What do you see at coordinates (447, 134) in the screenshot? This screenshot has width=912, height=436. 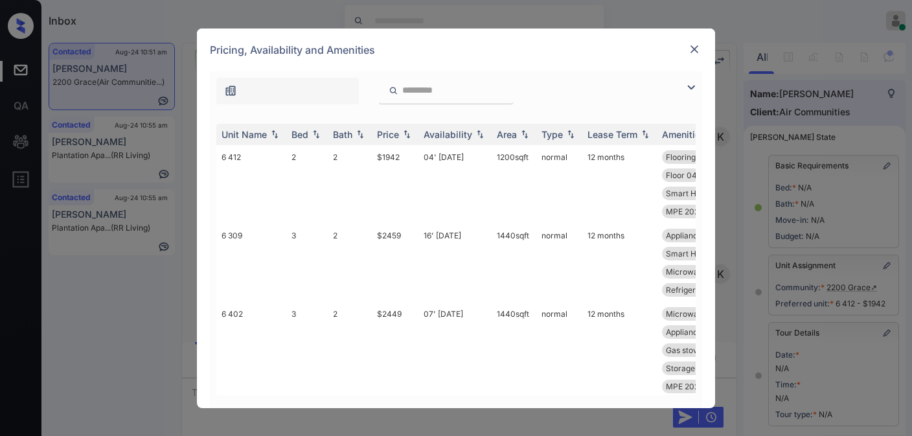 I see `div: Availability` at bounding box center [447, 134].